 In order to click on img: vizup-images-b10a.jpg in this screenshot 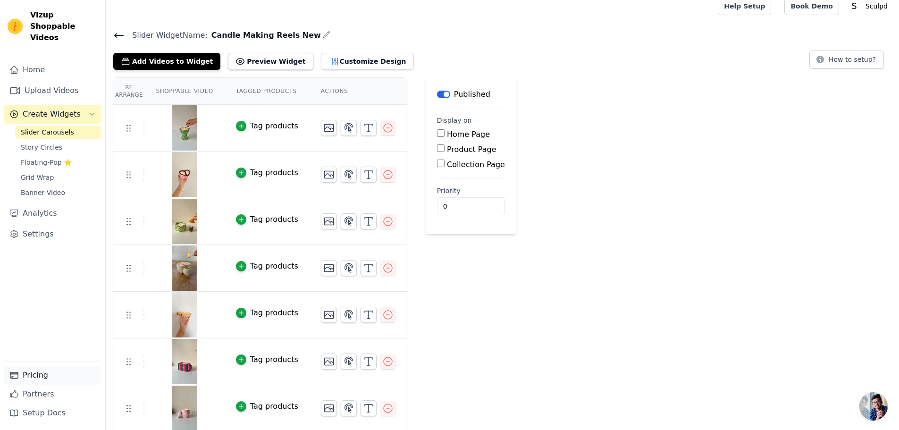, I will do `click(185, 268)`.